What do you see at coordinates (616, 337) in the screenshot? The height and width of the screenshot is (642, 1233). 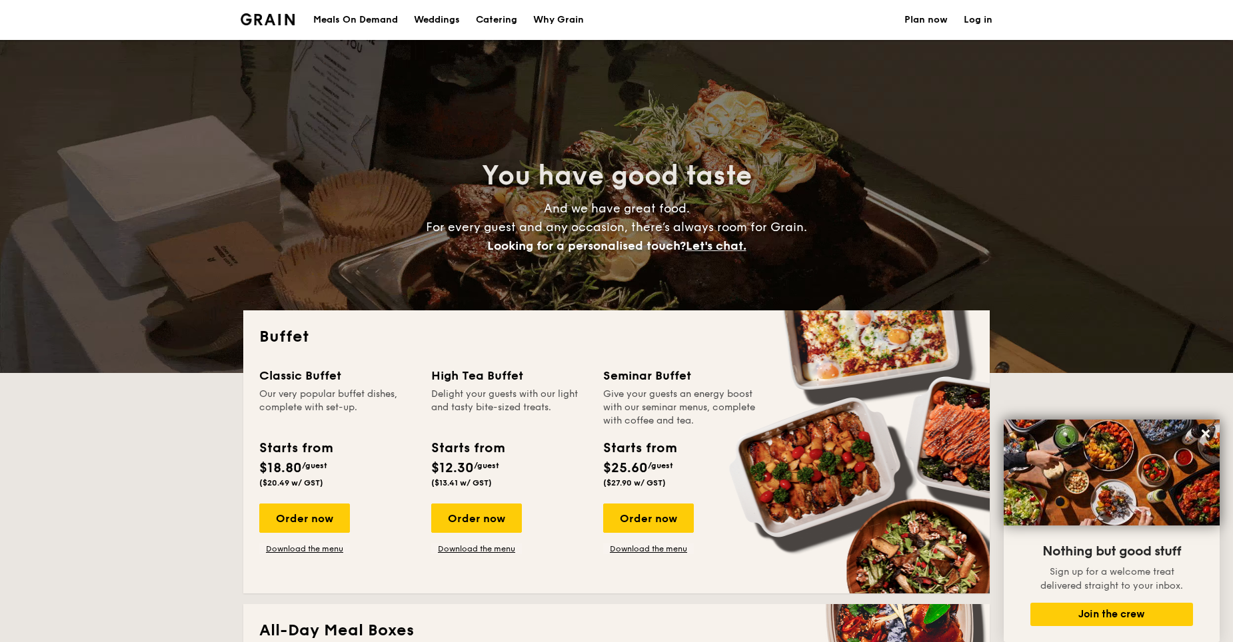 I see `h2: Buffet` at bounding box center [616, 337].